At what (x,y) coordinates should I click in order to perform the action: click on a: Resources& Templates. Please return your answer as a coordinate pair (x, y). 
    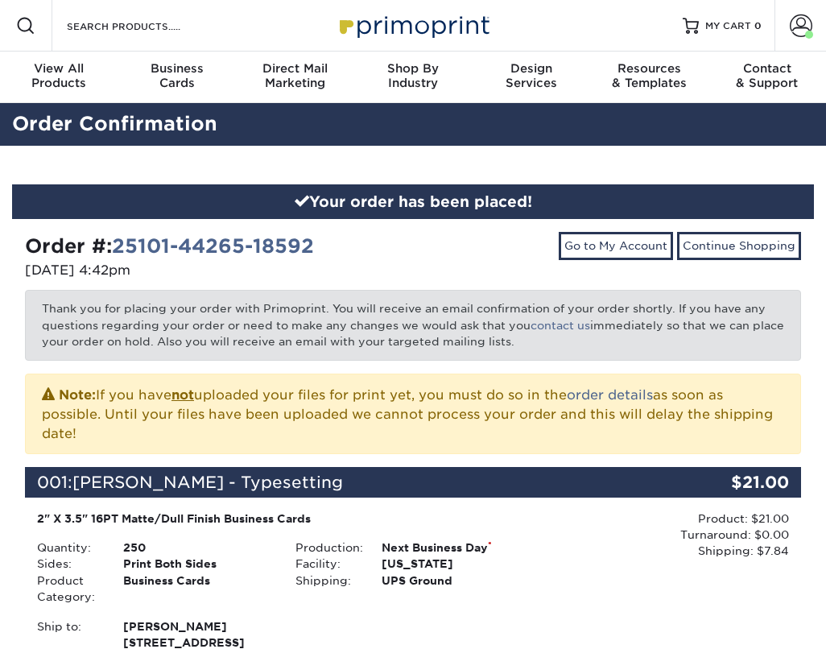
    Looking at the image, I should click on (649, 77).